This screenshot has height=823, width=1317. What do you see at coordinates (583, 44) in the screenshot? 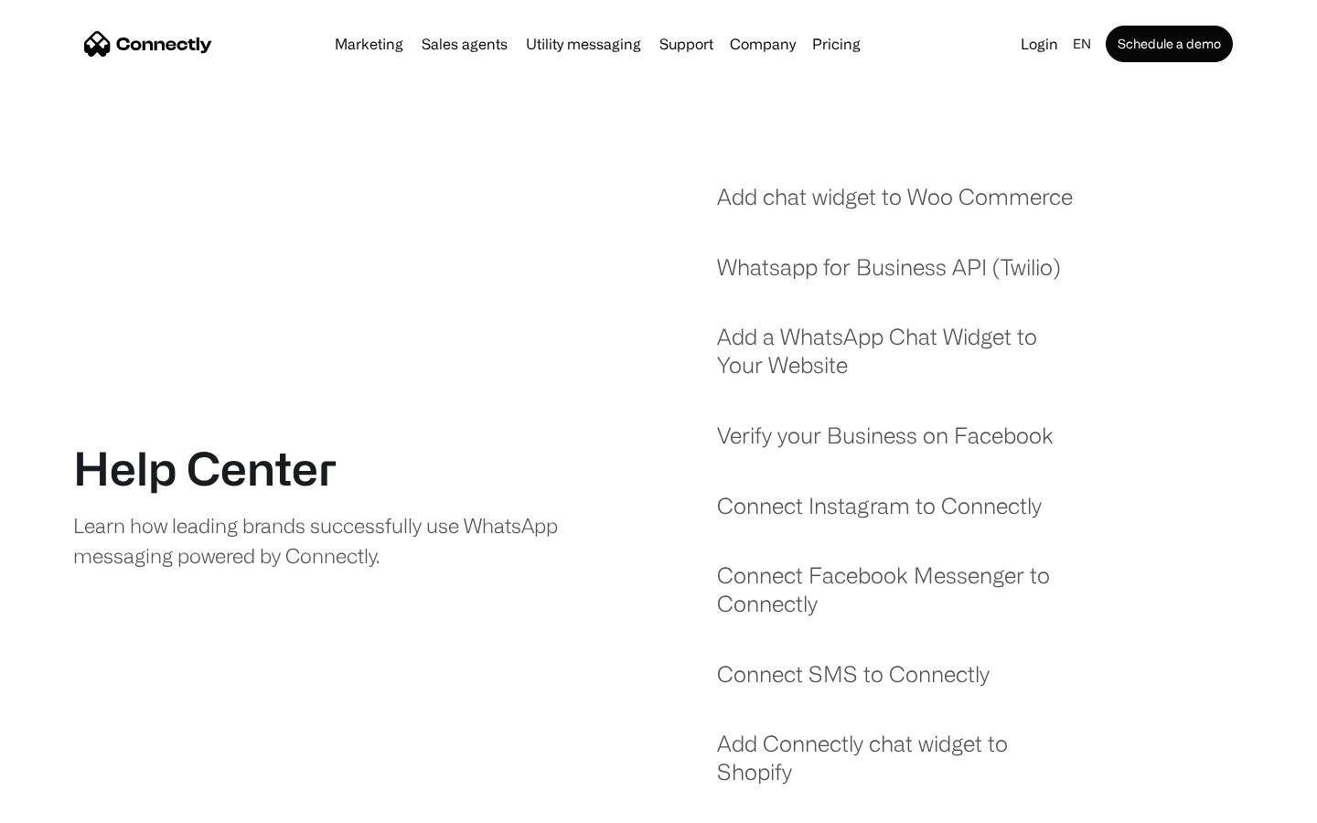
I see `a: Utility messaging` at bounding box center [583, 44].